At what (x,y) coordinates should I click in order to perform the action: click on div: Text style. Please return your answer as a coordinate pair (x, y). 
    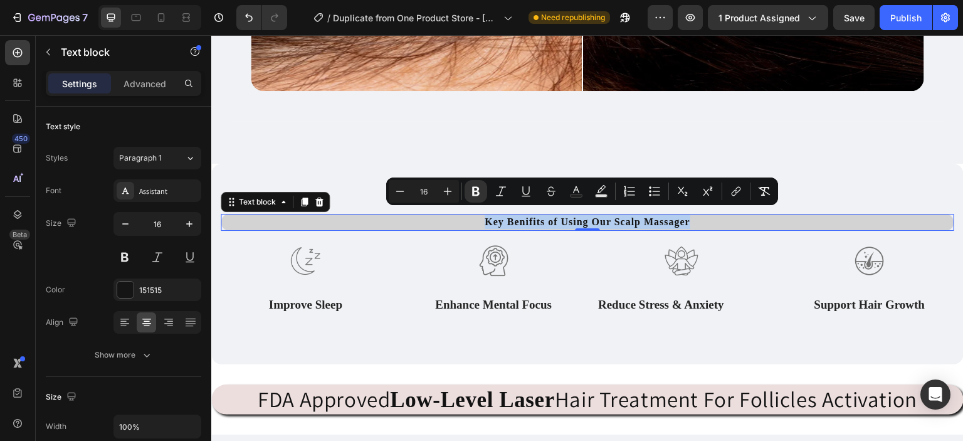
    Looking at the image, I should click on (63, 127).